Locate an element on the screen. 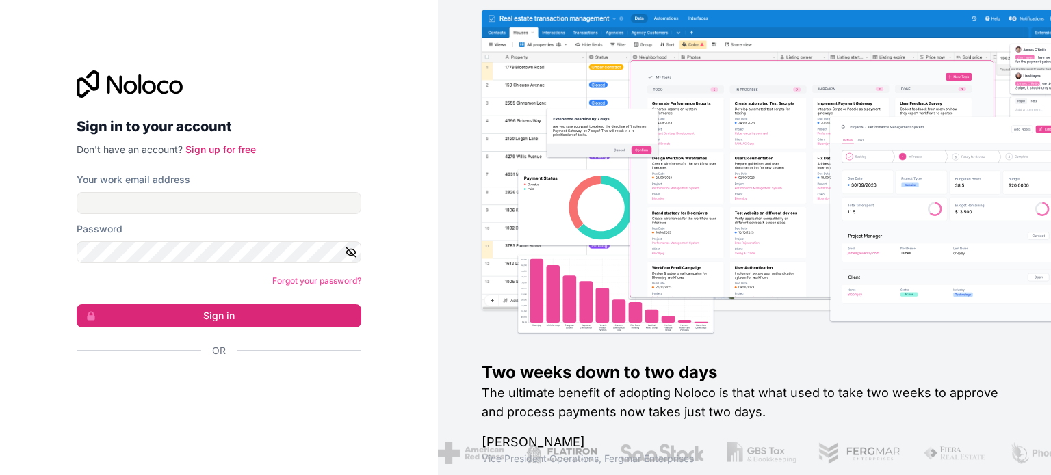 The width and height of the screenshot is (1051, 475). input: Password is located at coordinates (219, 252).